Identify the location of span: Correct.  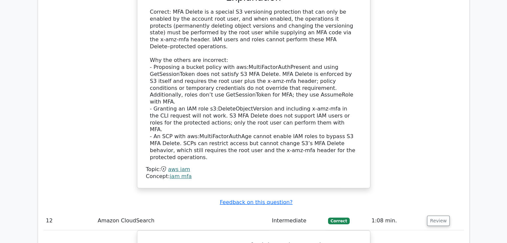
(338, 221).